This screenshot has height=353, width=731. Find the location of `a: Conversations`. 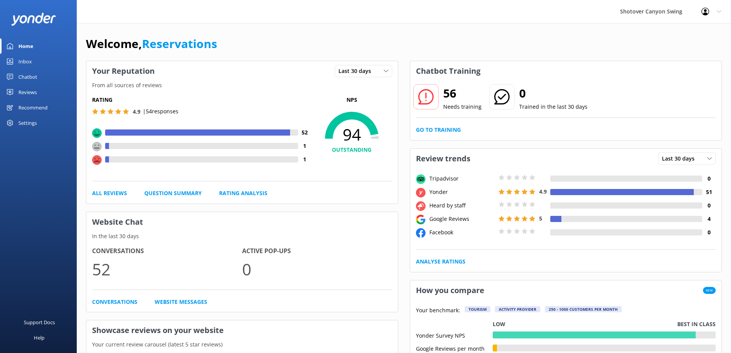

a: Conversations is located at coordinates (115, 302).